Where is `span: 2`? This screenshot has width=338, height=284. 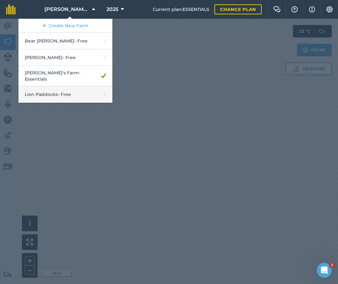 span: 2 is located at coordinates (332, 266).